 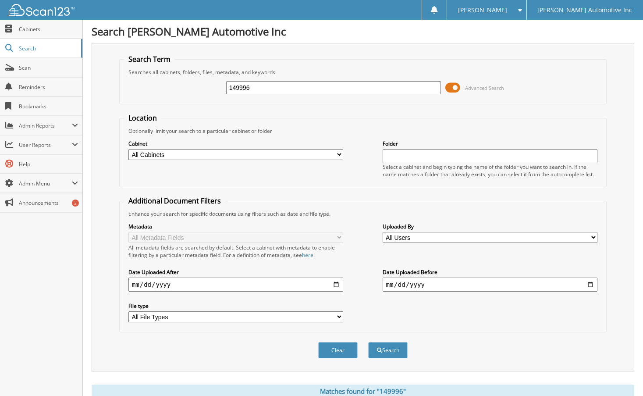 What do you see at coordinates (490, 226) in the screenshot?
I see `label: Uploaded By` at bounding box center [490, 226].